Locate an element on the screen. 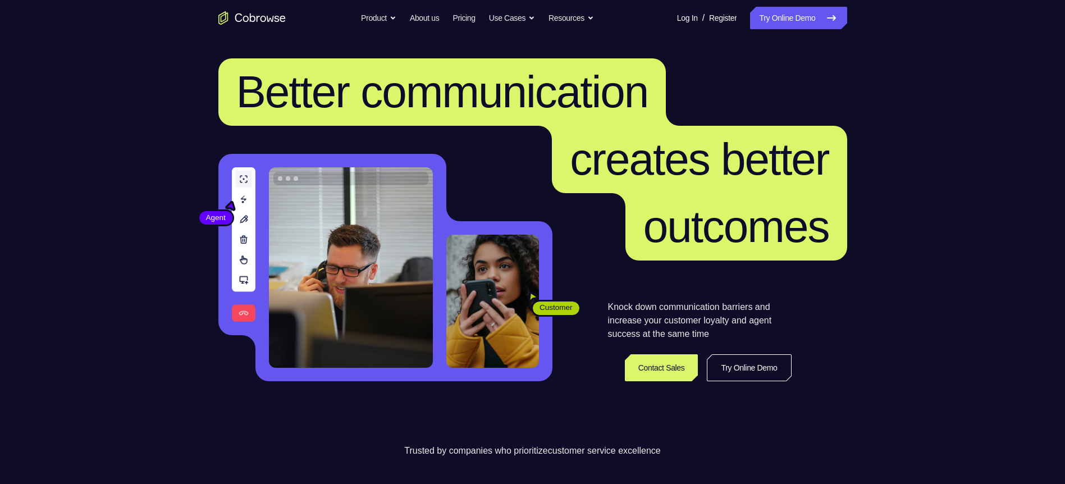 The image size is (1065, 484). a: About us is located at coordinates (424, 18).